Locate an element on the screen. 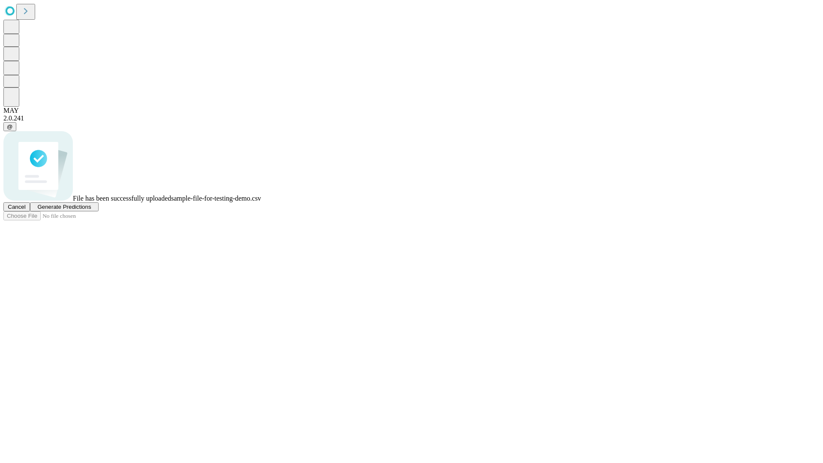 This screenshot has width=823, height=463. span: Cancel is located at coordinates (17, 206).